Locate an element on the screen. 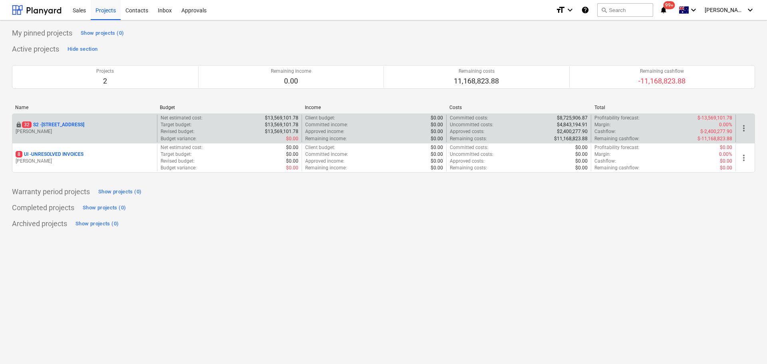  div: Name is located at coordinates (84, 108).